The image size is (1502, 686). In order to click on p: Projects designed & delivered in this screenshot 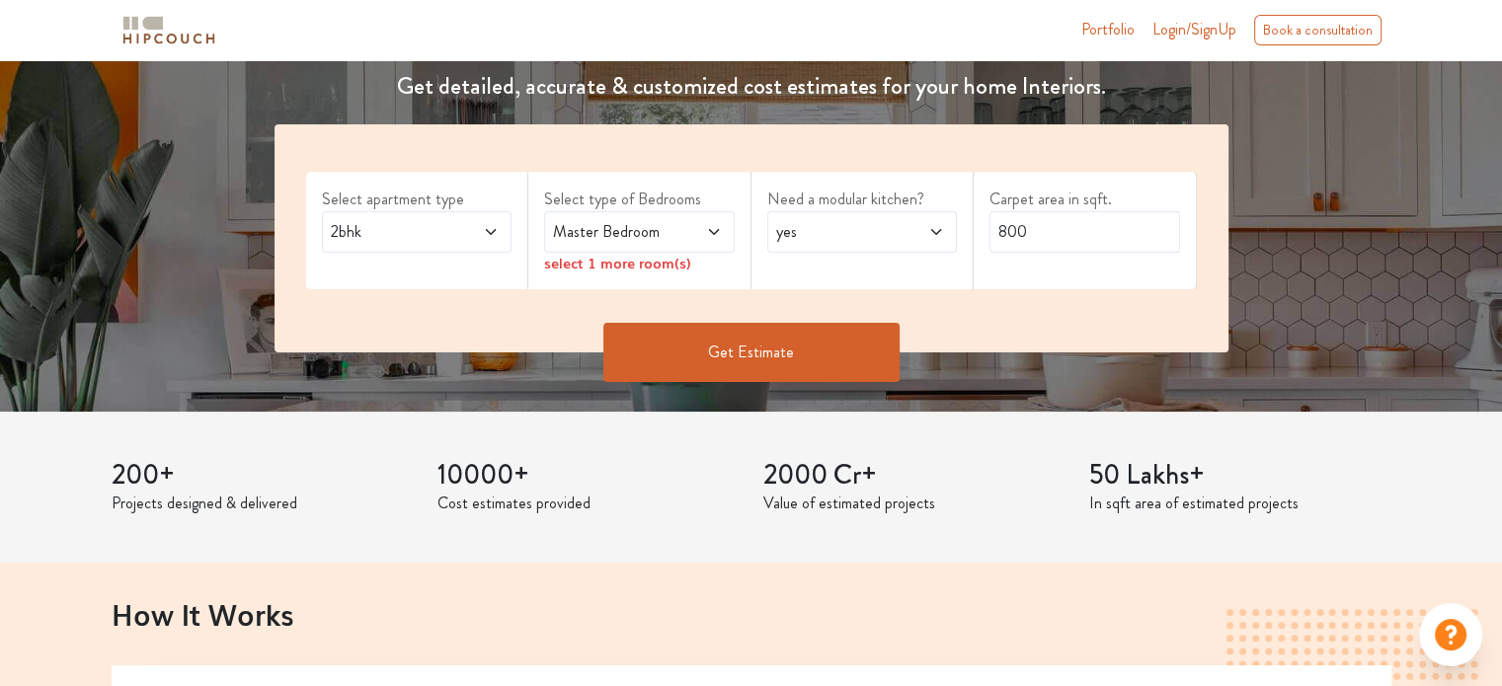, I will do `click(263, 504)`.